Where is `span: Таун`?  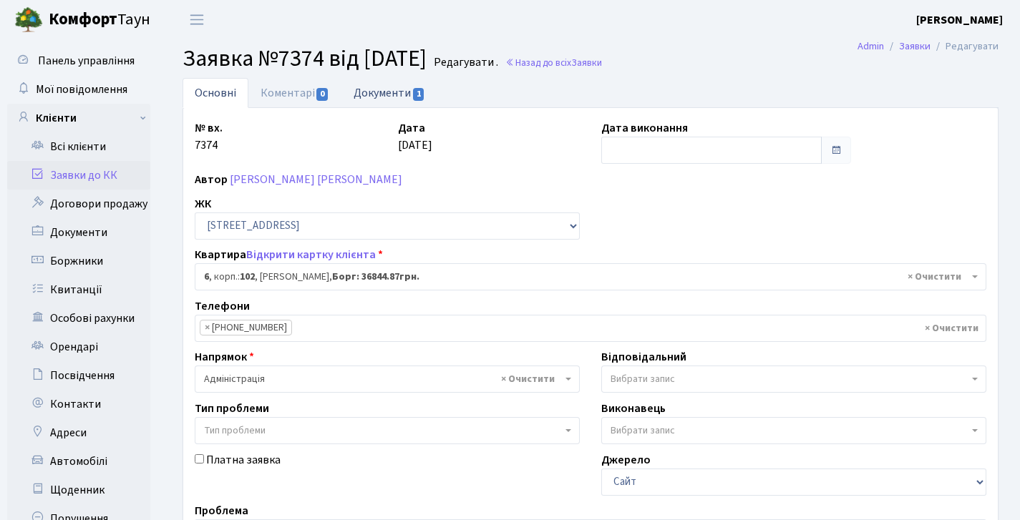 span: Таун is located at coordinates (99, 20).